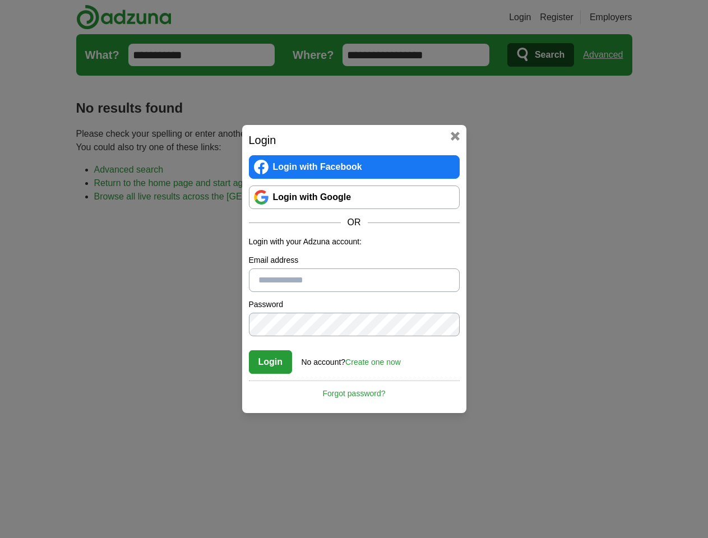 This screenshot has height=538, width=708. I want to click on a: Login with Facebook, so click(354, 167).